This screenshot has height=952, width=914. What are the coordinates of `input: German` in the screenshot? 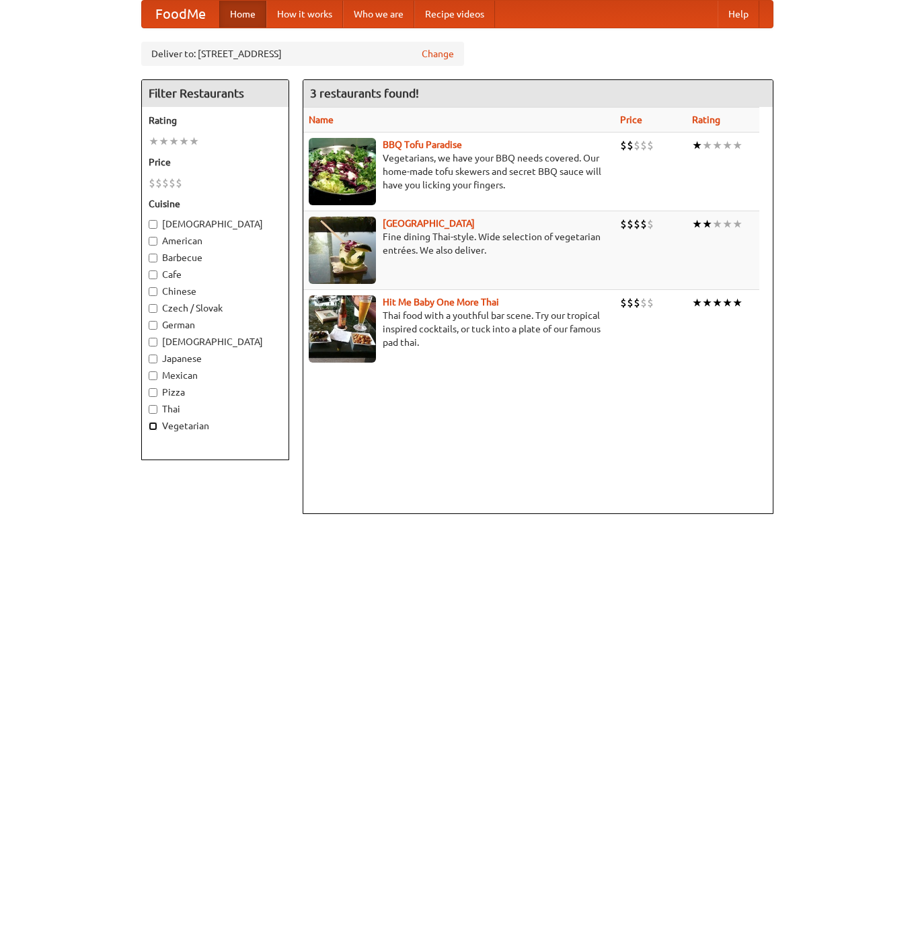 It's located at (153, 325).